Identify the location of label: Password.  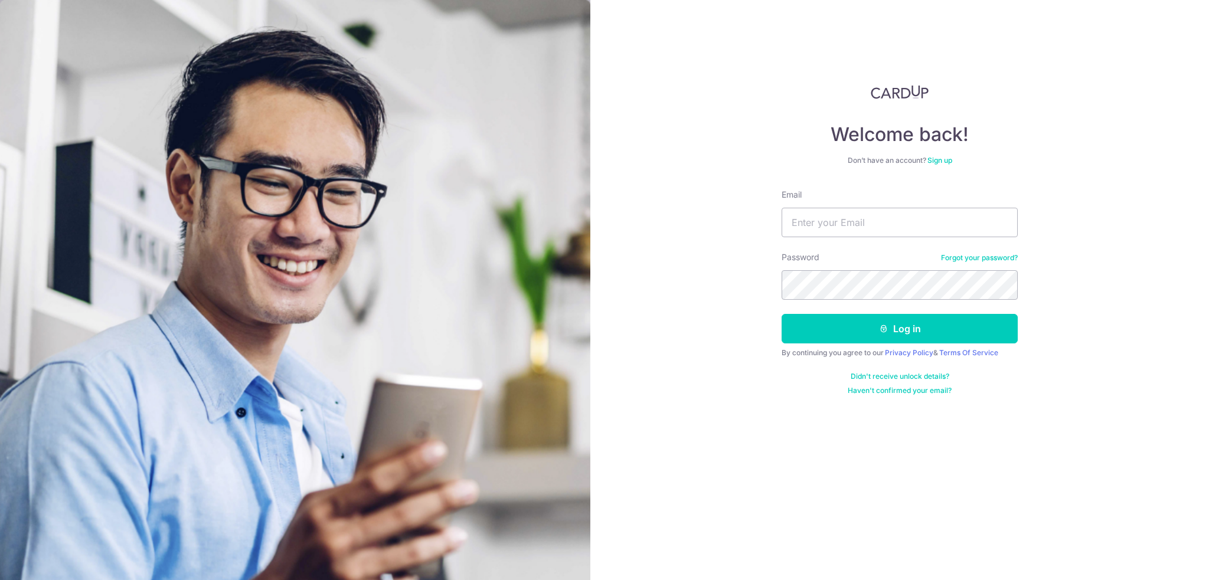
(801, 257).